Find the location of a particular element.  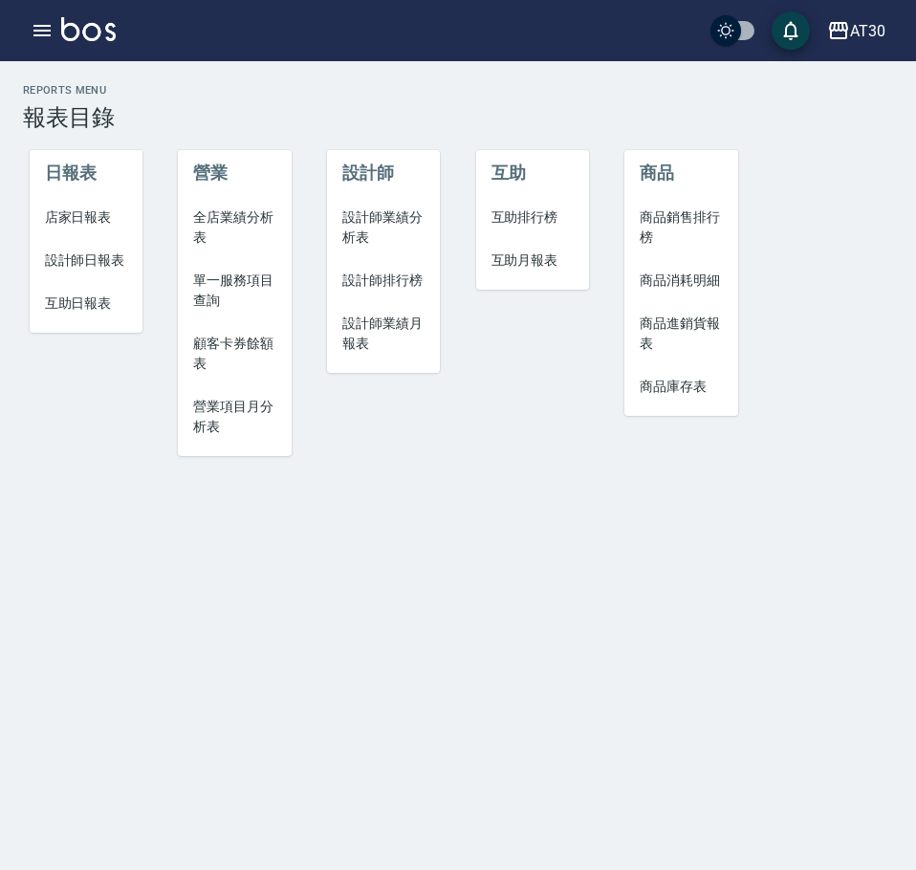

a: 互助月報表 is located at coordinates (533, 260).